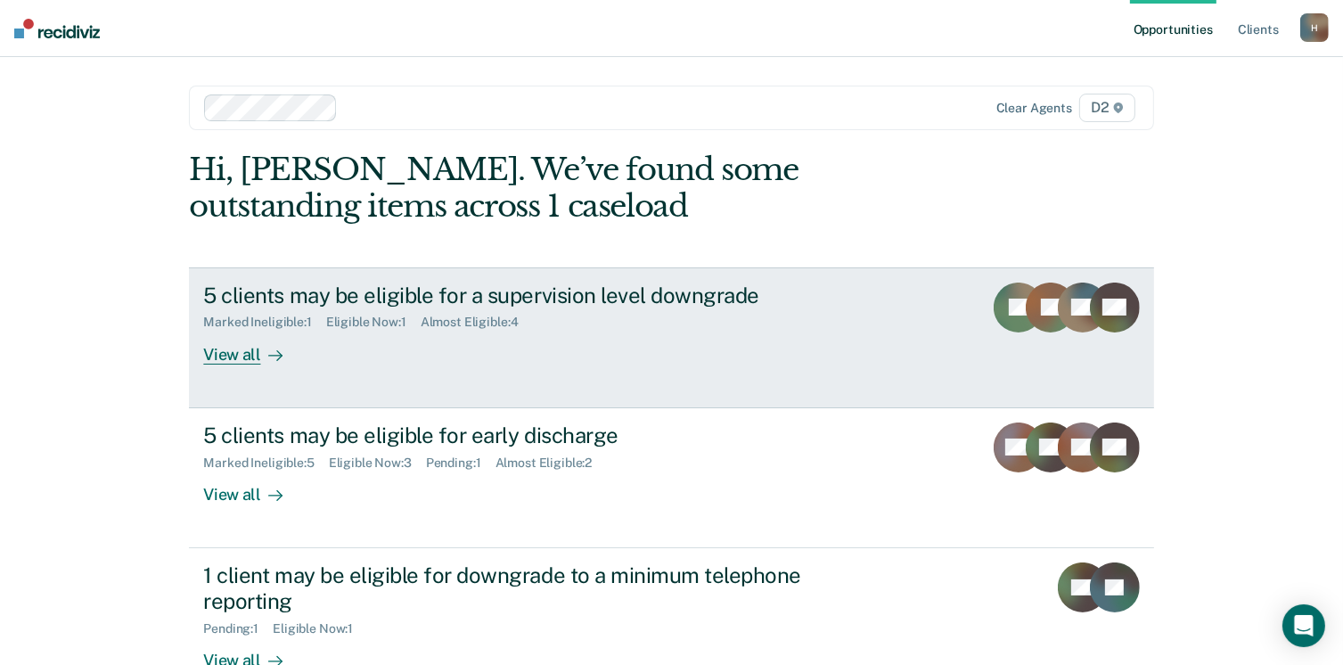 The height and width of the screenshot is (665, 1343). I want to click on a: 5 clients may be eligible for a supervision level downgradeMarked Ineligible:1Eligible Now:1Almos..., so click(671, 338).